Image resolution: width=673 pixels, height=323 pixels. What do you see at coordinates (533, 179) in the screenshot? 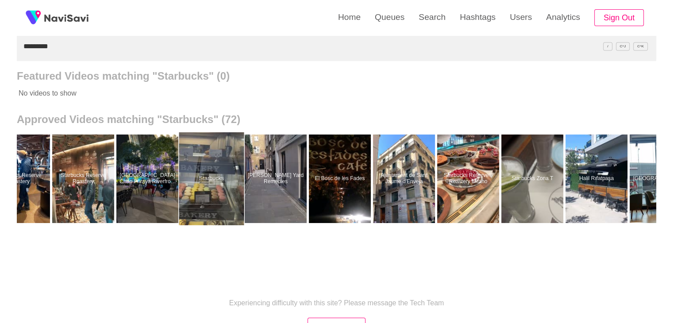
I see `a: Starbucks Zona TStarbucks Zona T` at bounding box center [533, 179].